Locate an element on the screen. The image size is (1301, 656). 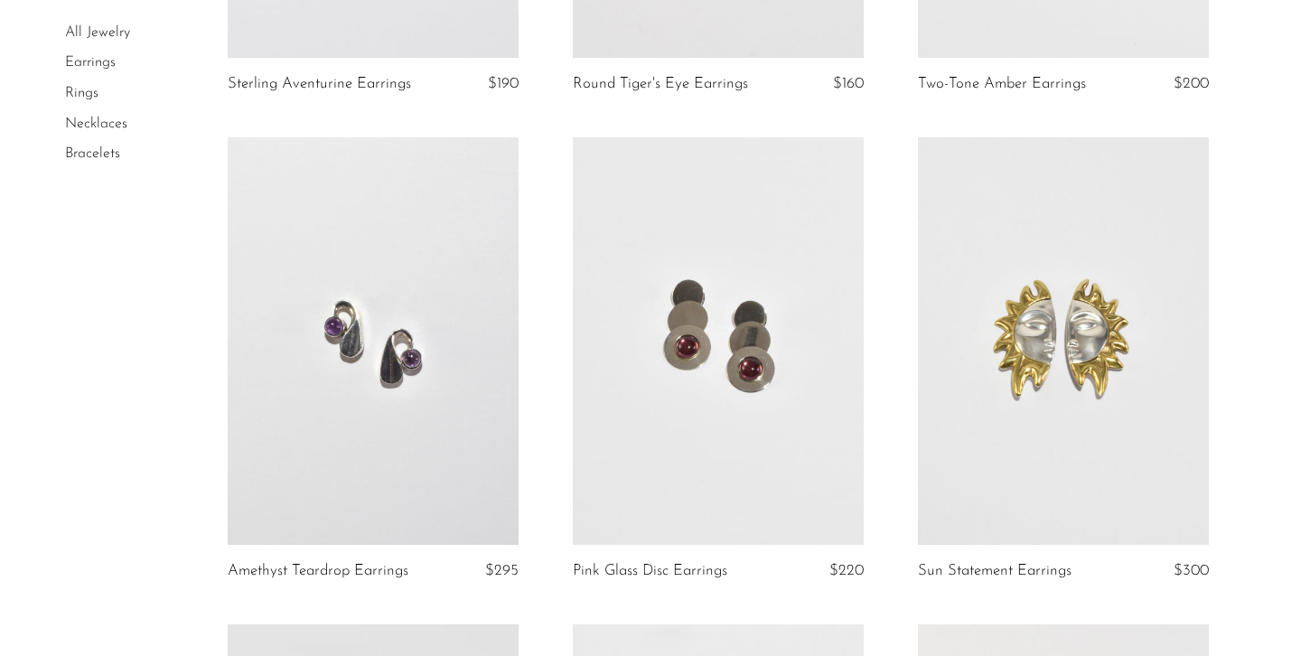
a: Sun Statement Earrings is located at coordinates (994, 571).